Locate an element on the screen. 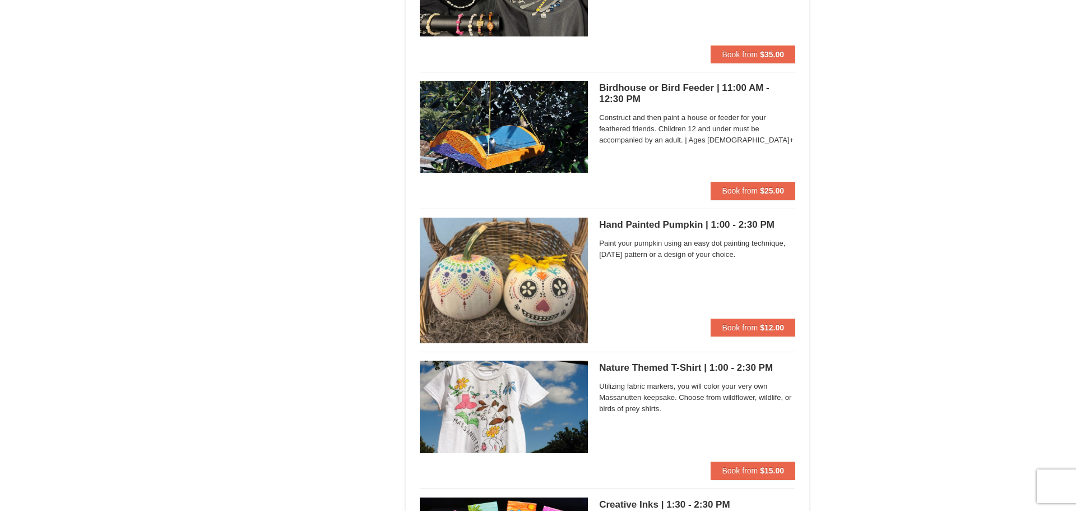 The image size is (1076, 511). strong: $15.00 is located at coordinates (772, 470).